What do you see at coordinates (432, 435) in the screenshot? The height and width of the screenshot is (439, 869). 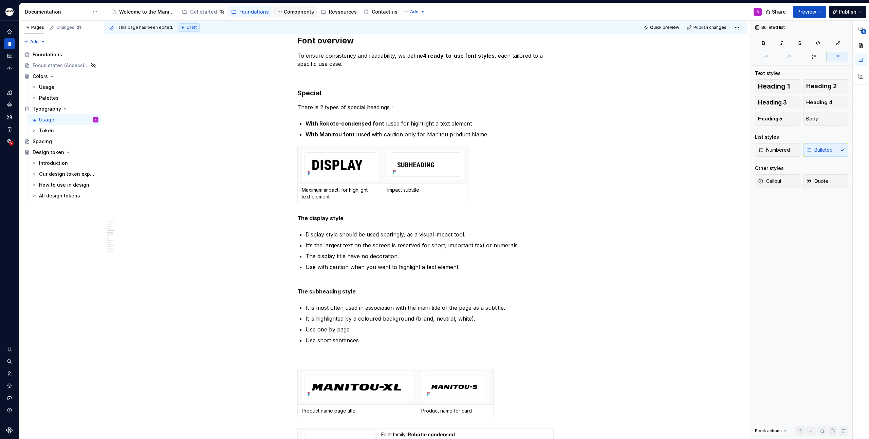 I see `strong: Roboto-condensed` at bounding box center [432, 435].